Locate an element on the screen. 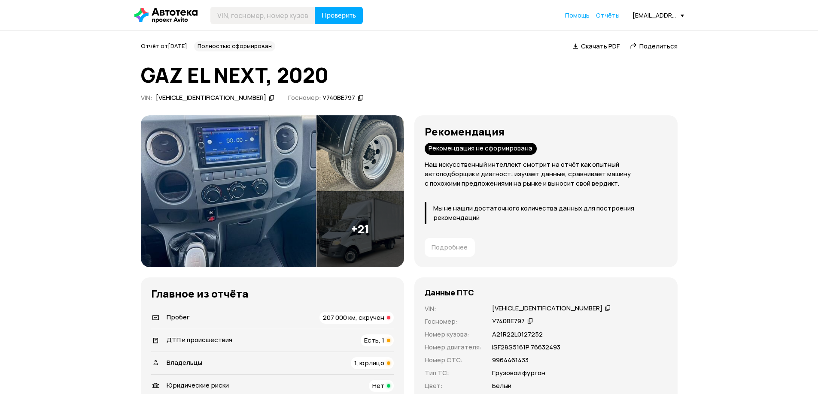  p: Тип ТС : is located at coordinates (453, 373).